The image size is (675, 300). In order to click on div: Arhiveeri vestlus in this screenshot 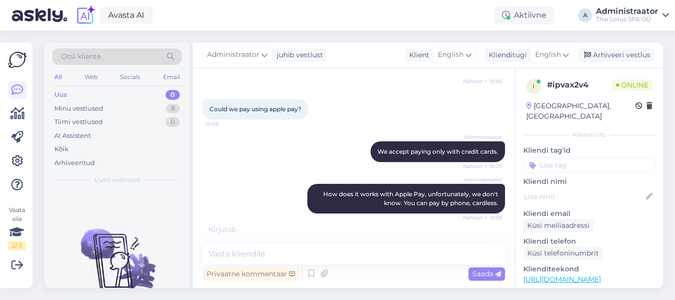, I will do `click(616, 55)`.